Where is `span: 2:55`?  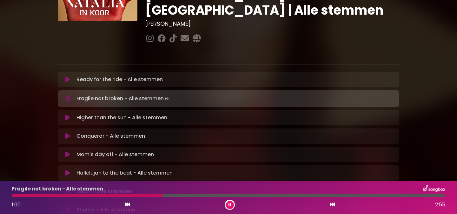 span: 2:55 is located at coordinates (440, 204).